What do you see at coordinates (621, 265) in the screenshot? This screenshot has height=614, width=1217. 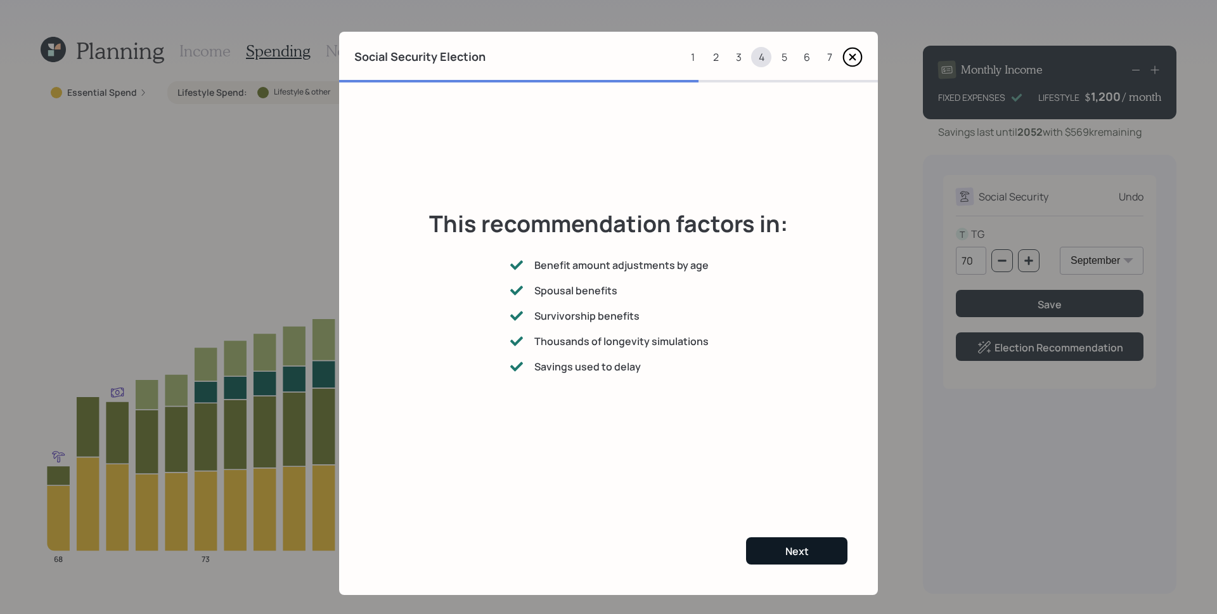 I see `label: Benefit amount adjustments by age` at bounding box center [621, 265].